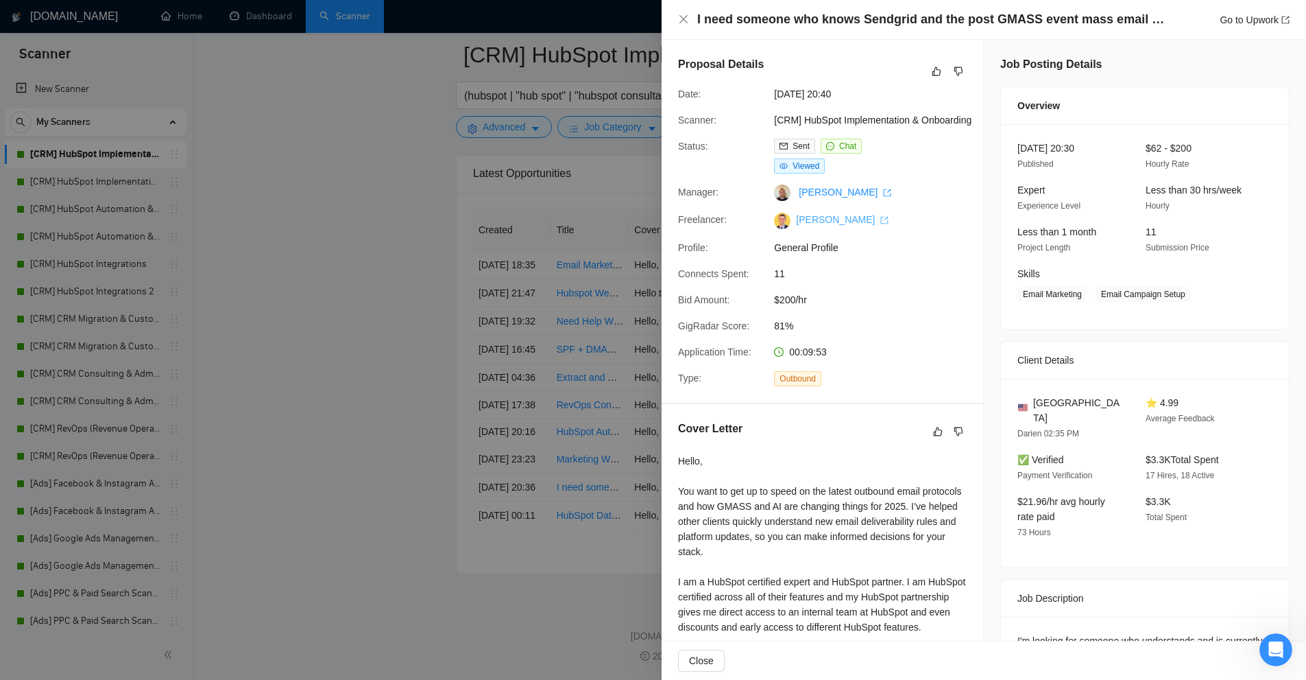 The height and width of the screenshot is (680, 1306). I want to click on span: Application Time:, so click(715, 352).